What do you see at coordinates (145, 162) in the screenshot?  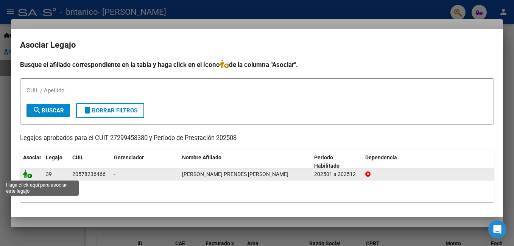 I see `datatable-header-cell: Gerenciador` at bounding box center [145, 162].